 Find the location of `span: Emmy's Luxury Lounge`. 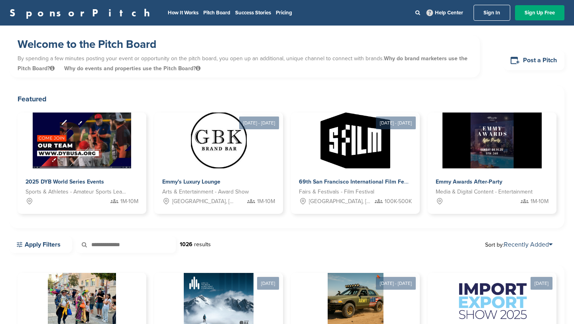

span: Emmy's Luxury Lounge is located at coordinates (191, 181).